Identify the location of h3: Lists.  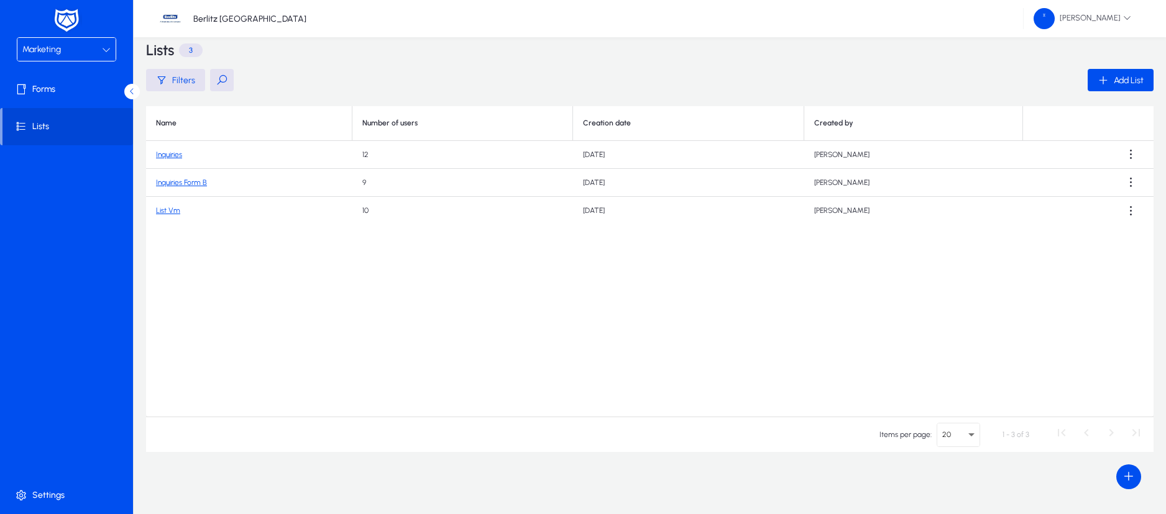
(160, 50).